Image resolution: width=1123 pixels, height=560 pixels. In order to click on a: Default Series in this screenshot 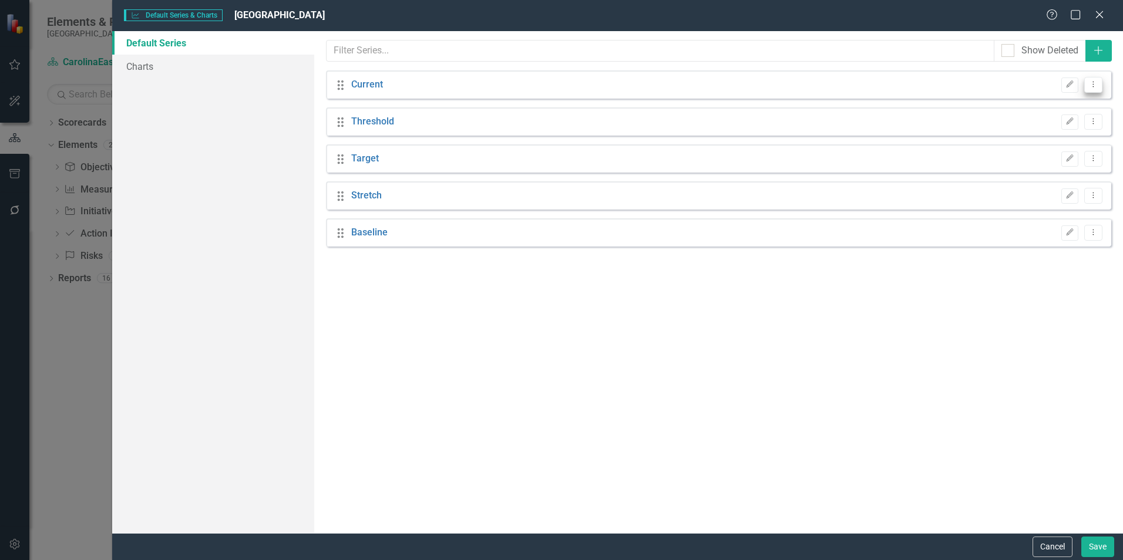, I will do `click(213, 43)`.